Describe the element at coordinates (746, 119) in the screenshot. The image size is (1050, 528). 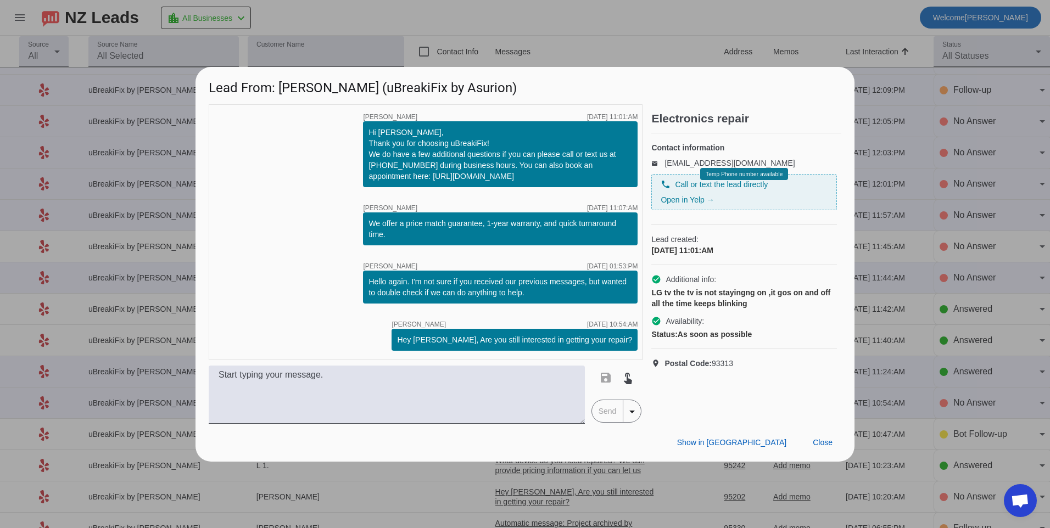
I see `h2: Electronics repair` at that location.